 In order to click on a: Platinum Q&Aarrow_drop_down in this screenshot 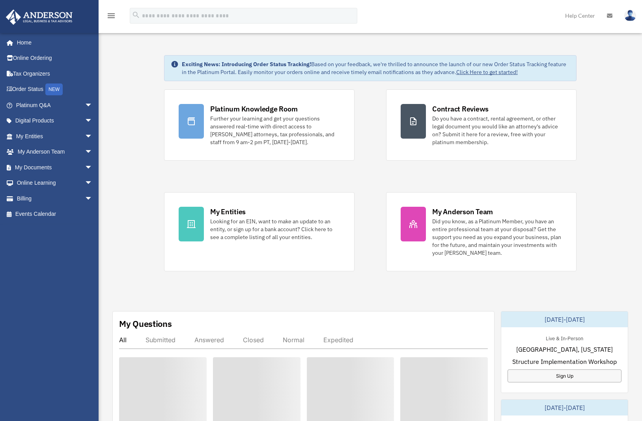, I will do `click(55, 105)`.